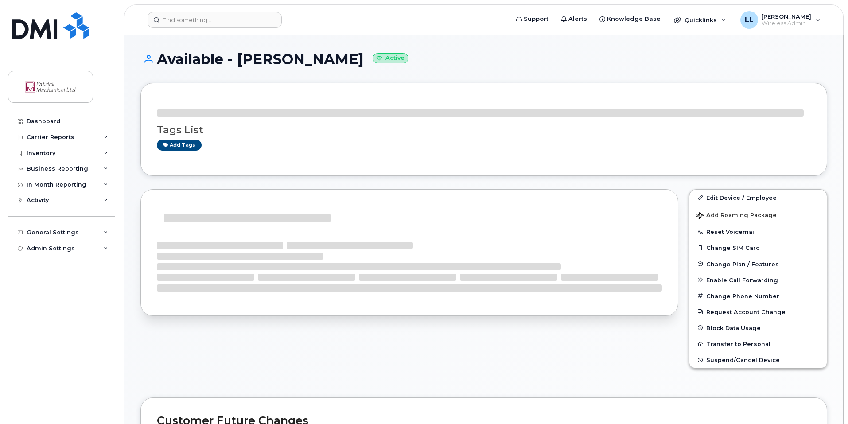 This screenshot has height=424, width=848. Describe the element at coordinates (758, 214) in the screenshot. I see `button: Add Roaming Package` at that location.